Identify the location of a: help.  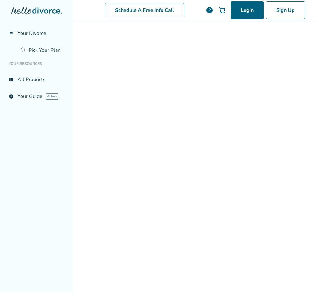
(210, 10).